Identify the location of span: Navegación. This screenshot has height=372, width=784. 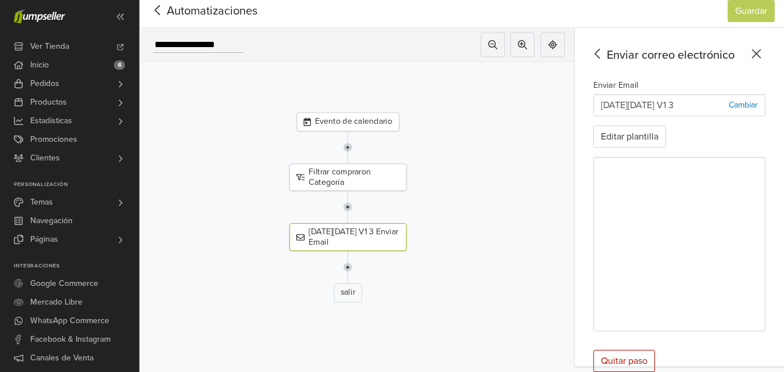
(51, 221).